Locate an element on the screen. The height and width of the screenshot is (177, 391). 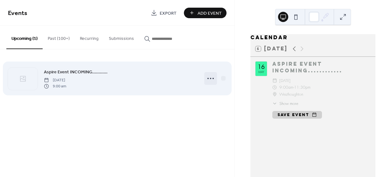
div: CALENDAR is located at coordinates (313, 38).